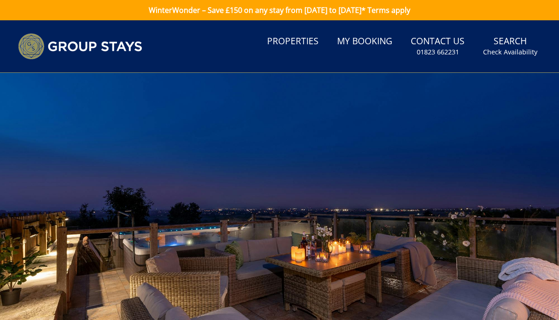  Describe the element at coordinates (438, 52) in the screenshot. I see `small: 01823 662231` at that location.